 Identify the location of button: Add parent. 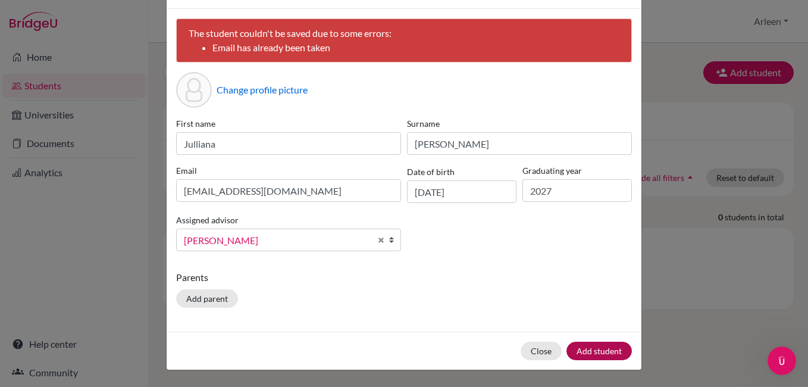
(207, 298).